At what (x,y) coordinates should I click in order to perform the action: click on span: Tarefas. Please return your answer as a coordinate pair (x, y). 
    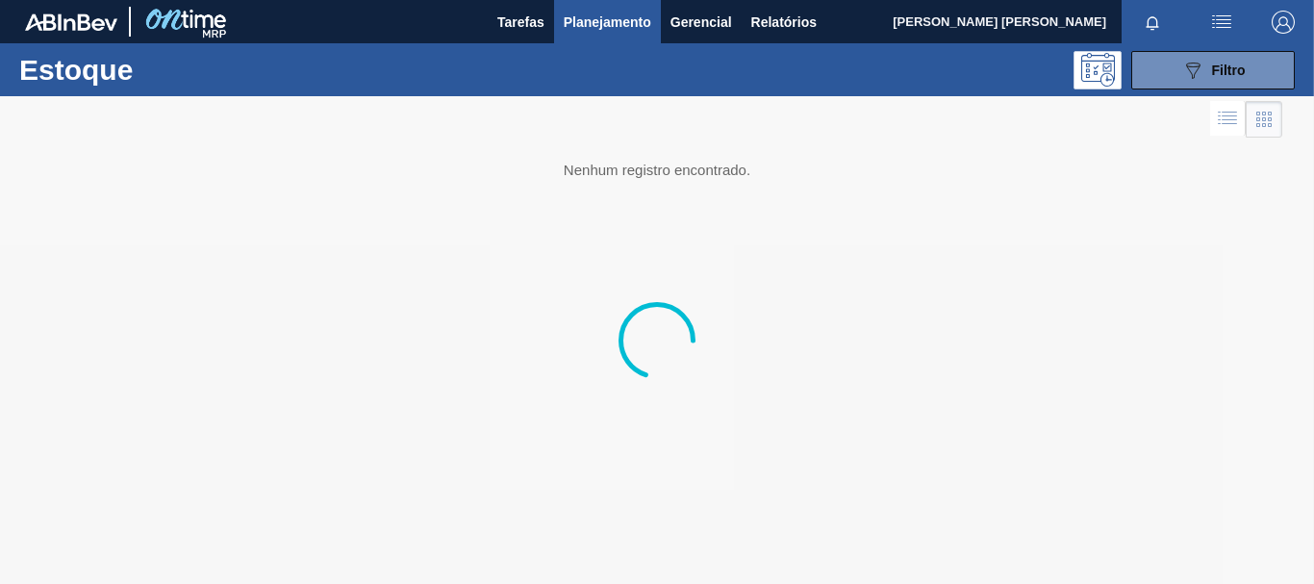
    Looking at the image, I should click on (520, 22).